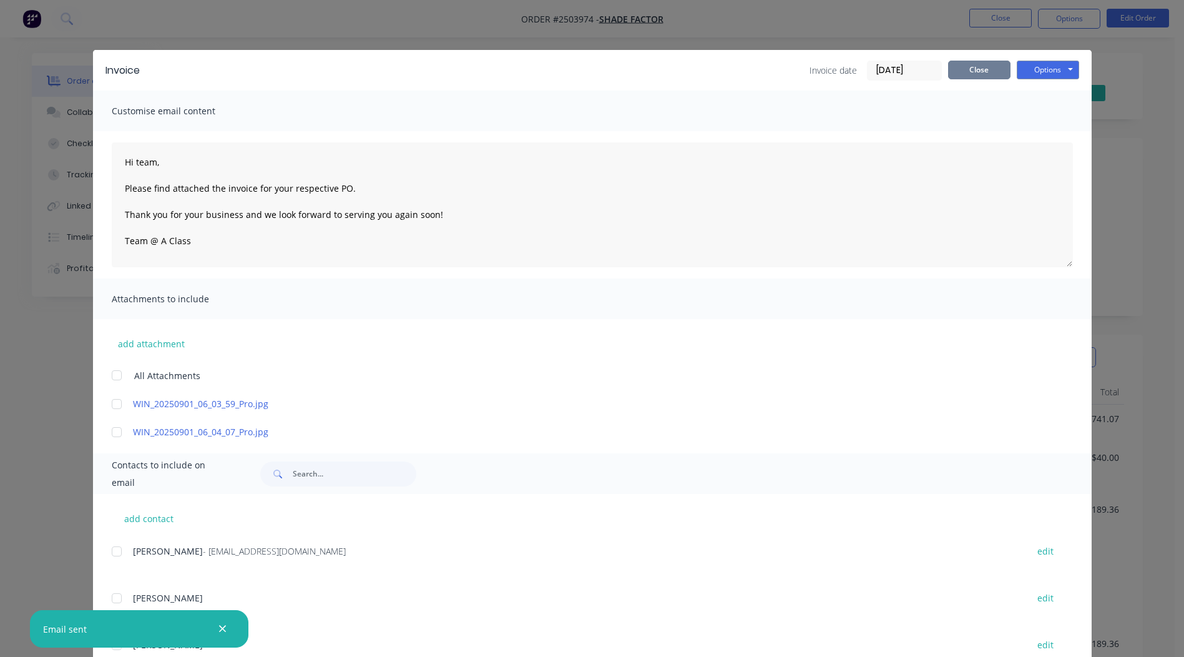 The height and width of the screenshot is (657, 1184). Describe the element at coordinates (833, 70) in the screenshot. I see `span: Invoice date` at that location.